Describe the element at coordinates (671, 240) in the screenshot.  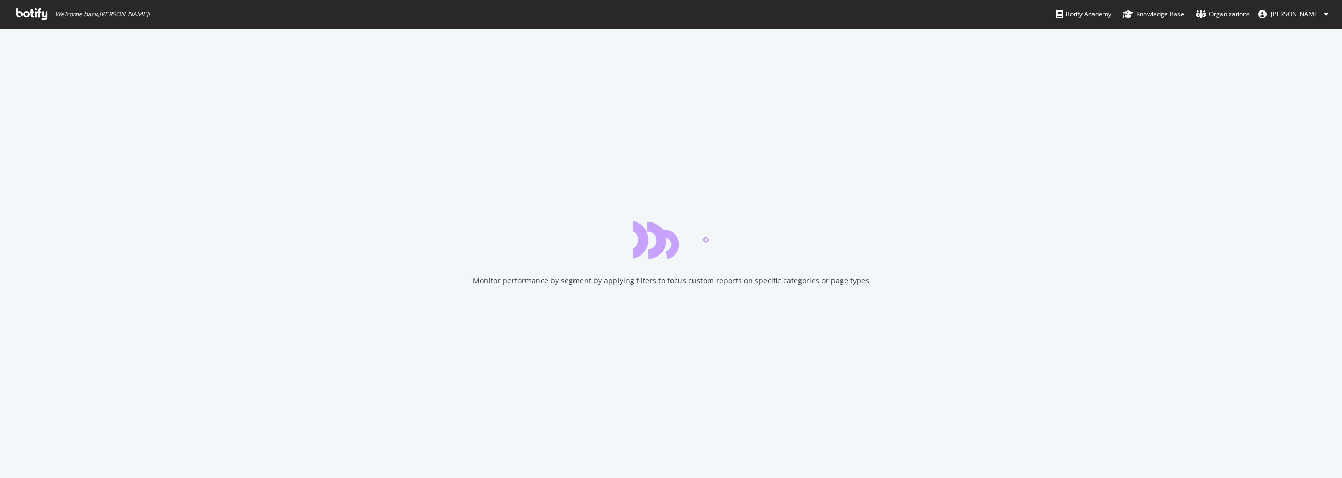
I see `div: animation` at that location.